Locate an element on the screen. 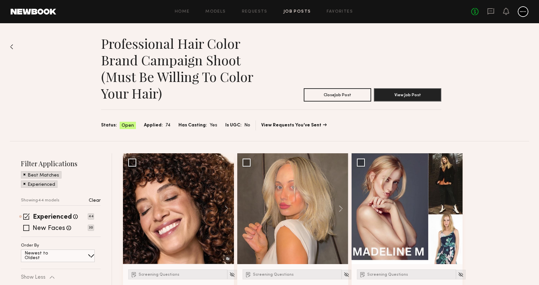  p: Showing 44 models is located at coordinates (40, 201).